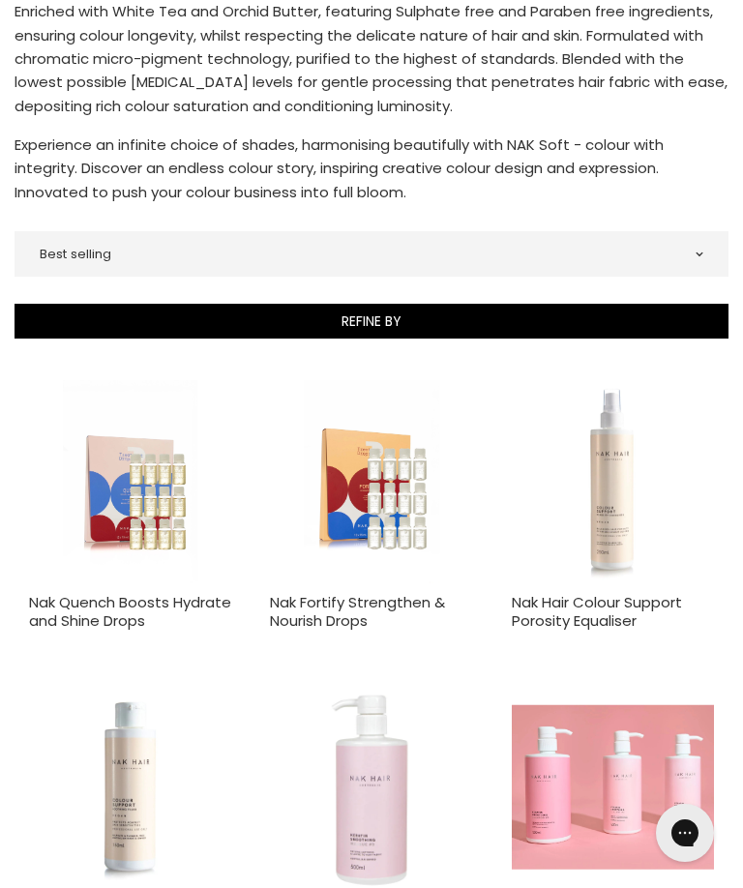 Image resolution: width=743 pixels, height=888 pixels. What do you see at coordinates (39, 36) in the screenshot?
I see `button: Gorgias live chat` at bounding box center [39, 36].